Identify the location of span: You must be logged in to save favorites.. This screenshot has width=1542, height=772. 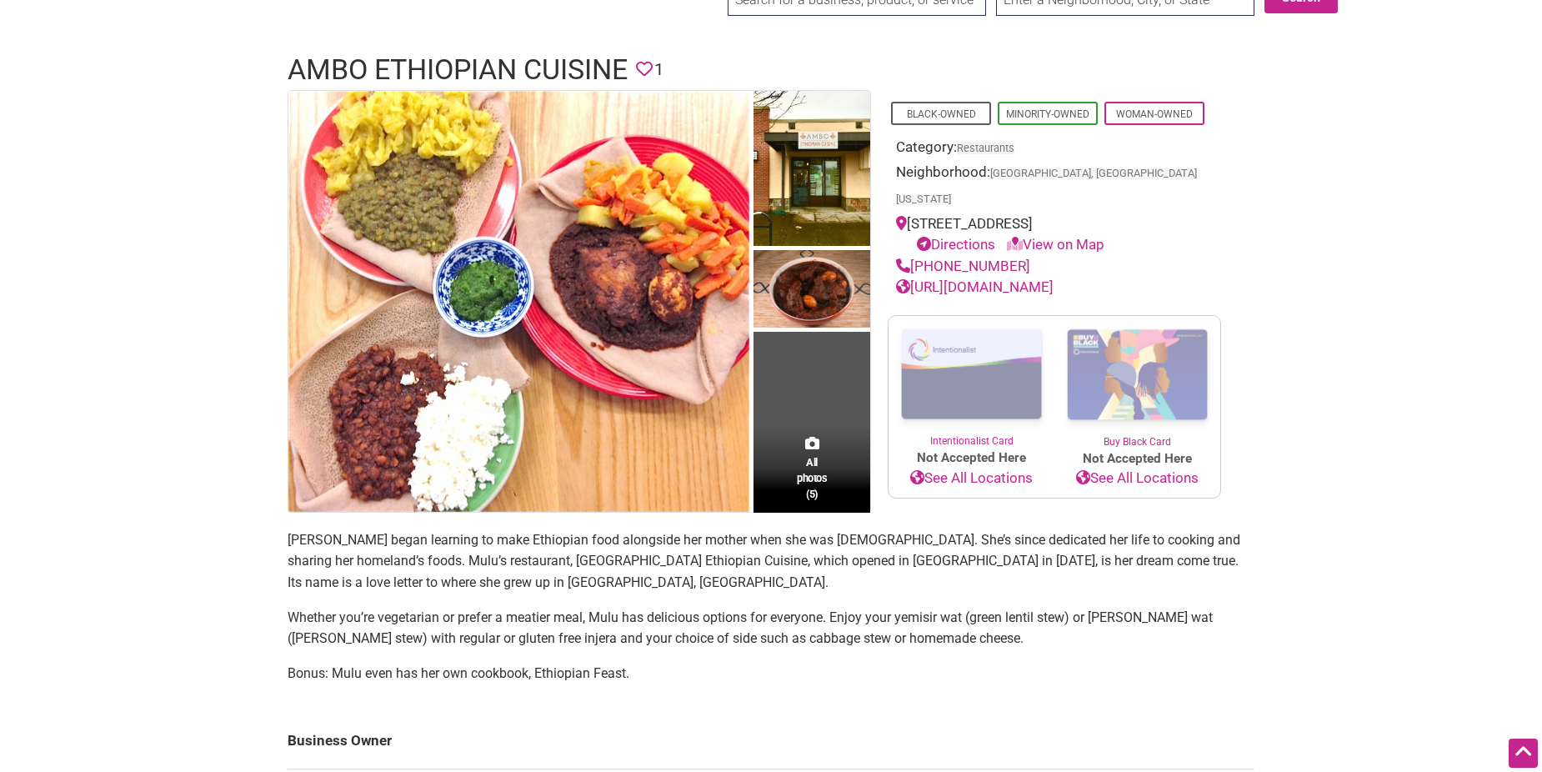
(644, 69).